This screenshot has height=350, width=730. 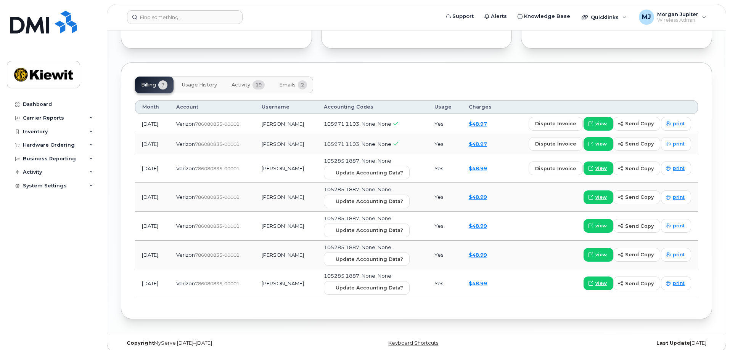 I want to click on span: Support, so click(x=463, y=16).